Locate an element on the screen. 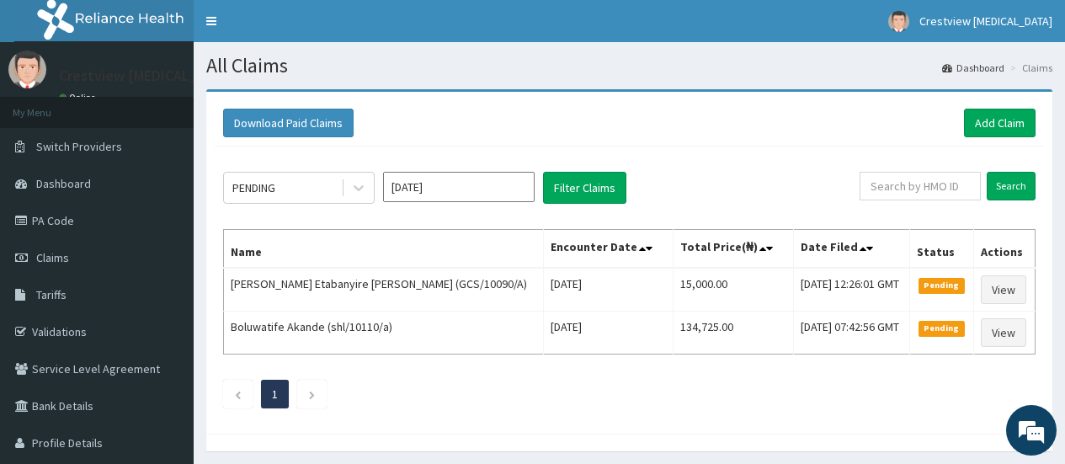  th: Name is located at coordinates (384, 249).